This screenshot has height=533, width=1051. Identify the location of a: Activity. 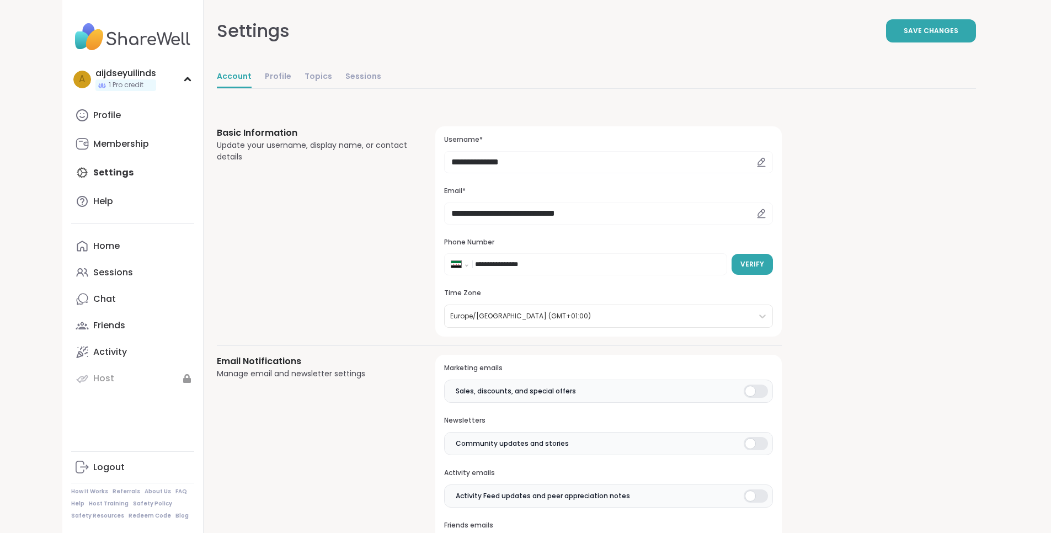
(132, 352).